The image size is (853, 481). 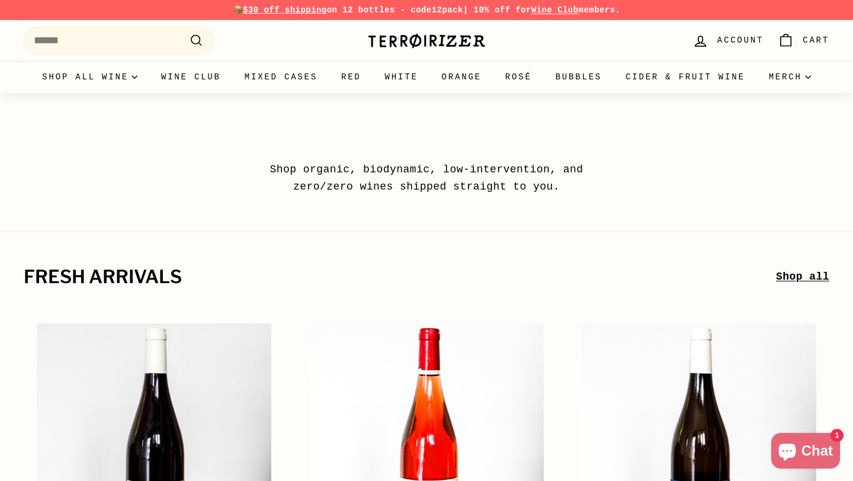 What do you see at coordinates (578, 77) in the screenshot?
I see `a: Bubbles` at bounding box center [578, 77].